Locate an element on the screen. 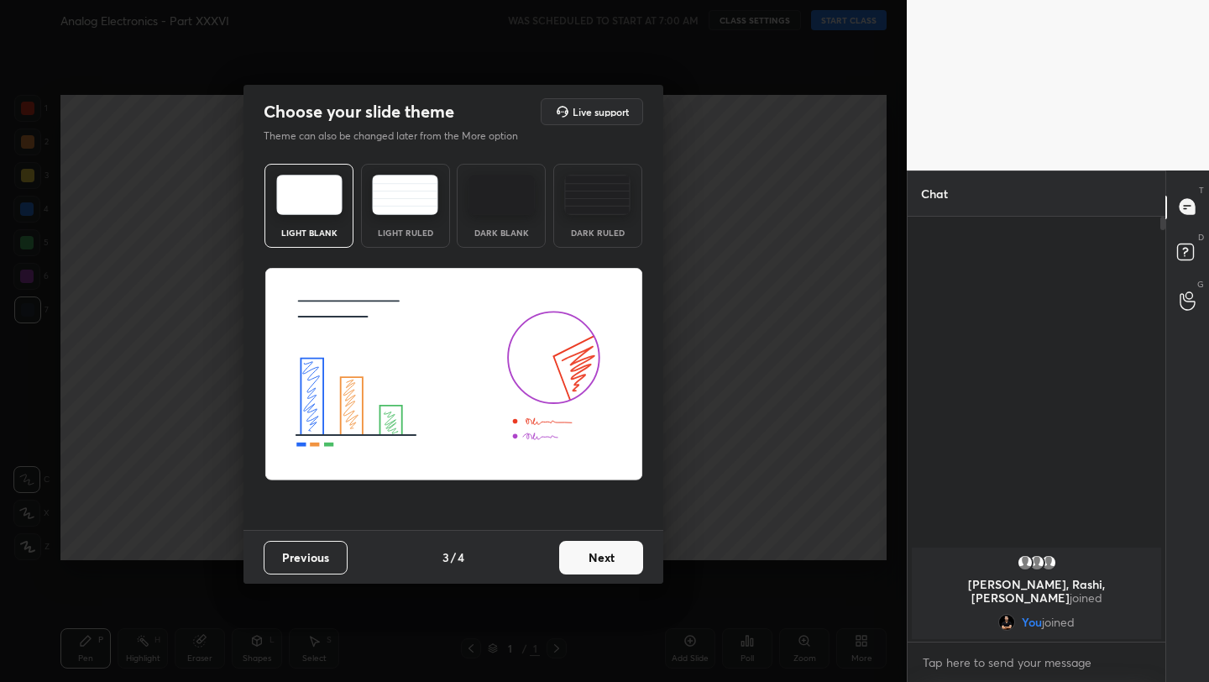 The width and height of the screenshot is (1209, 682). img: darkRuledTheme.de295e13.svg is located at coordinates (597, 195).